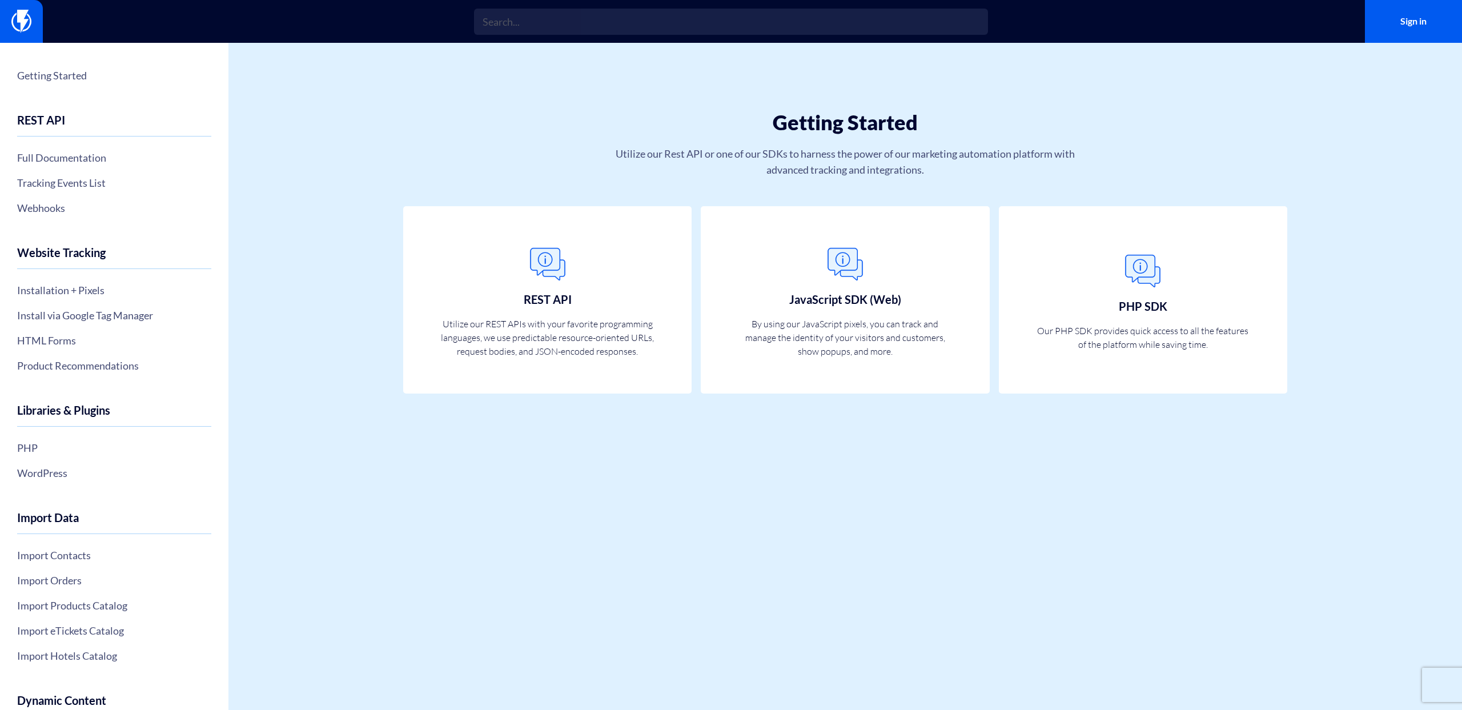  I want to click on a: PHP, so click(114, 448).